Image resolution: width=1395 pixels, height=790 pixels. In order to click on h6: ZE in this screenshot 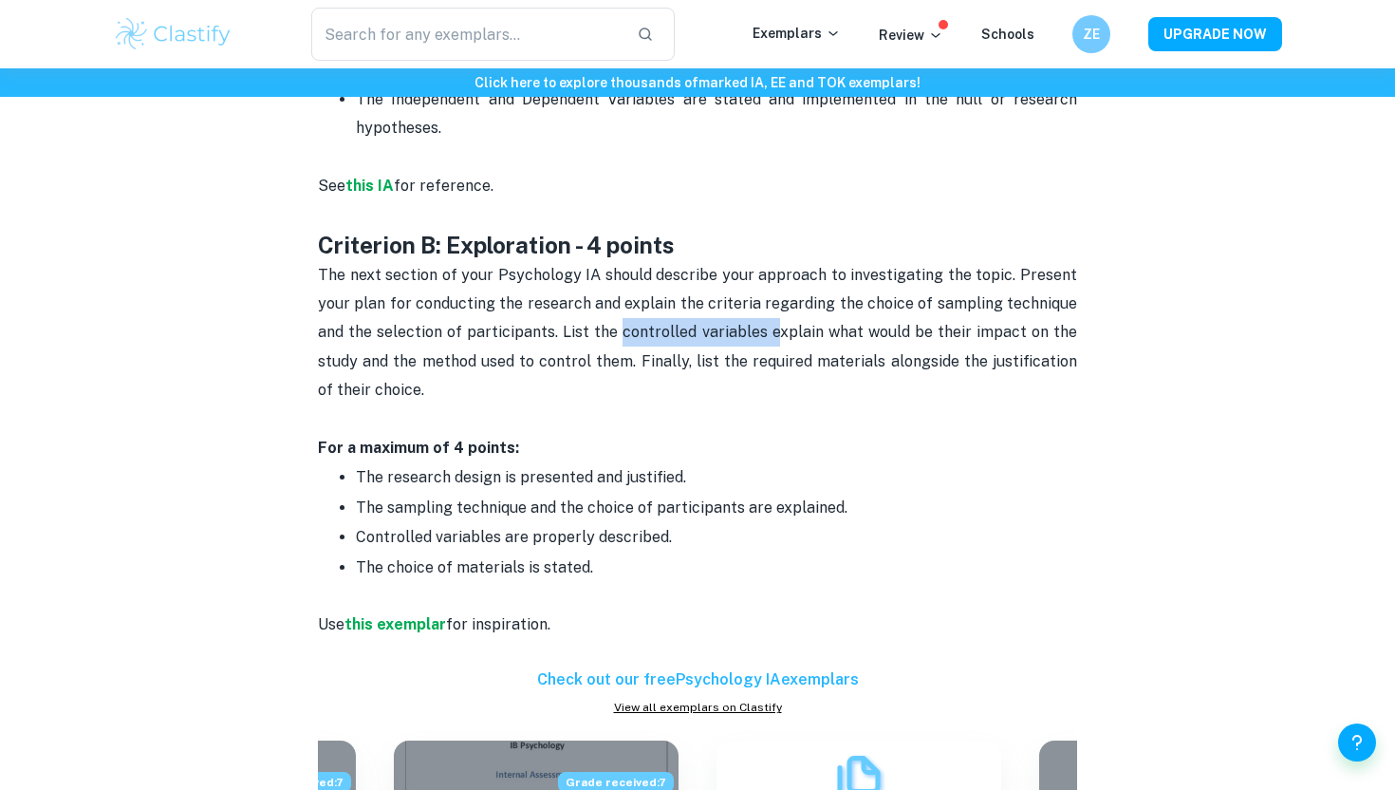, I will do `click(1092, 34)`.